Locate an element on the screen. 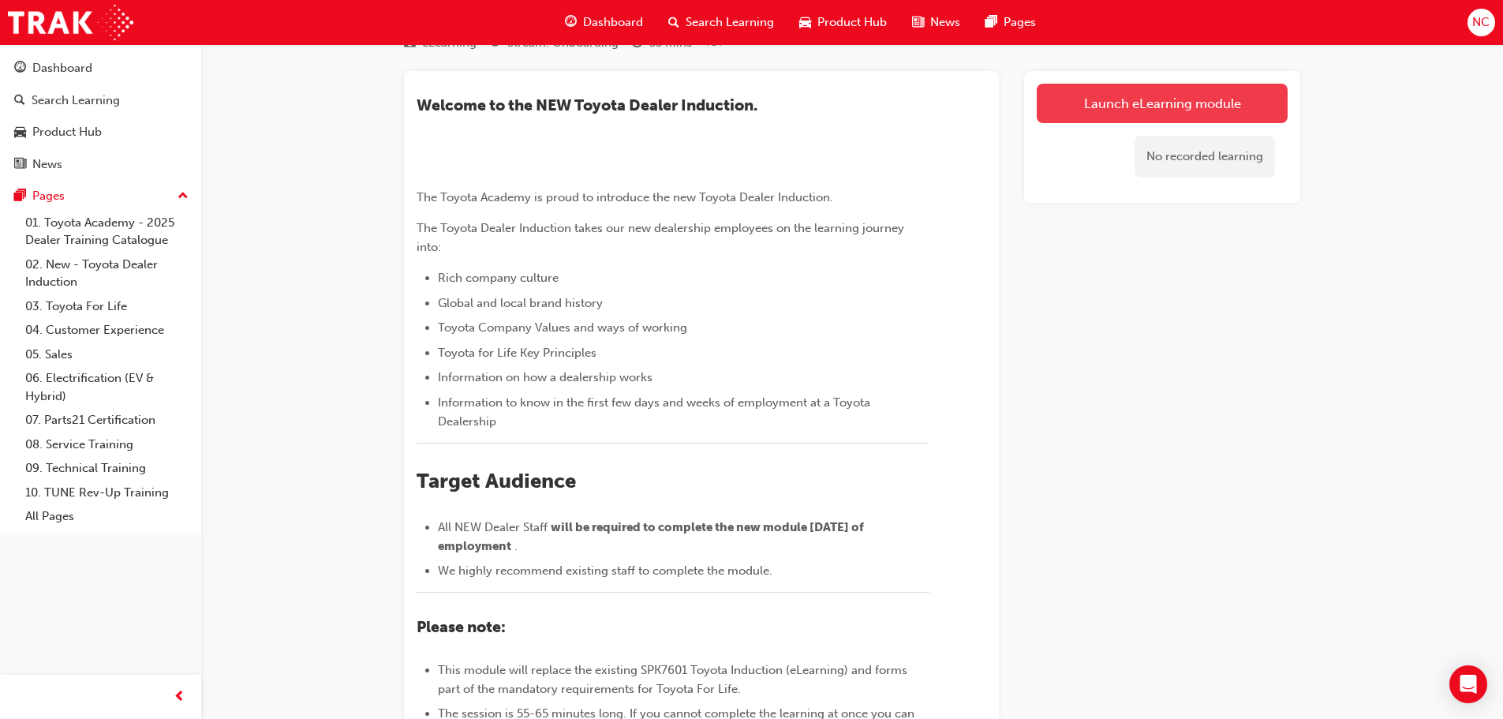  div: Dashboard is located at coordinates (62, 68).